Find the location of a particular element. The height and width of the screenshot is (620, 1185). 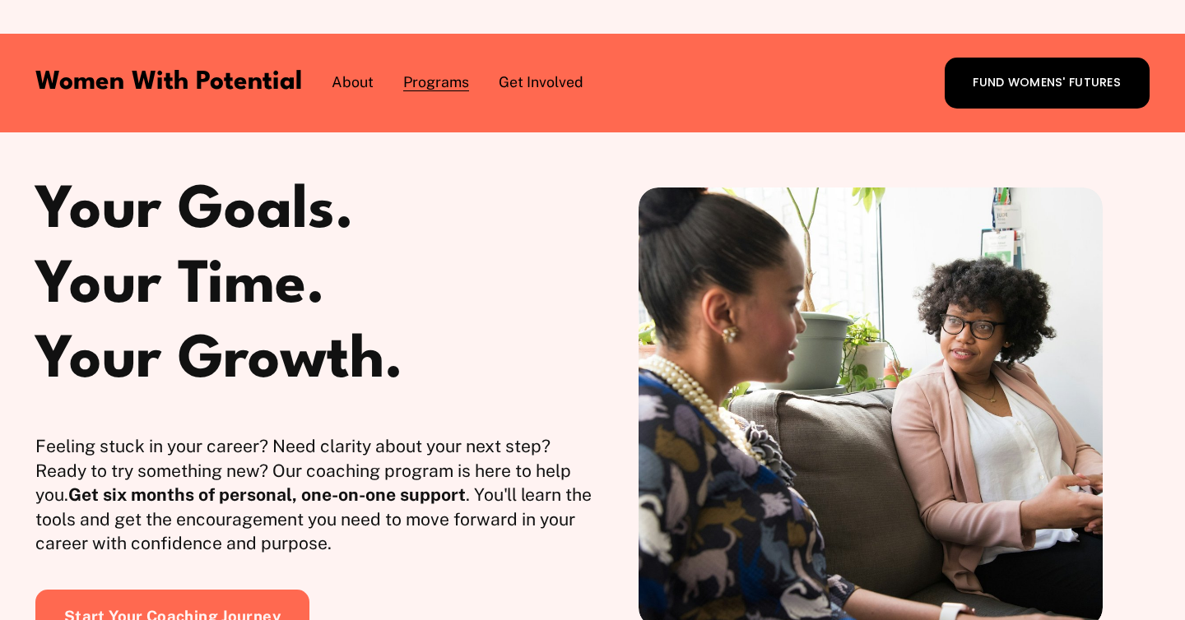

span: About is located at coordinates (352, 82).